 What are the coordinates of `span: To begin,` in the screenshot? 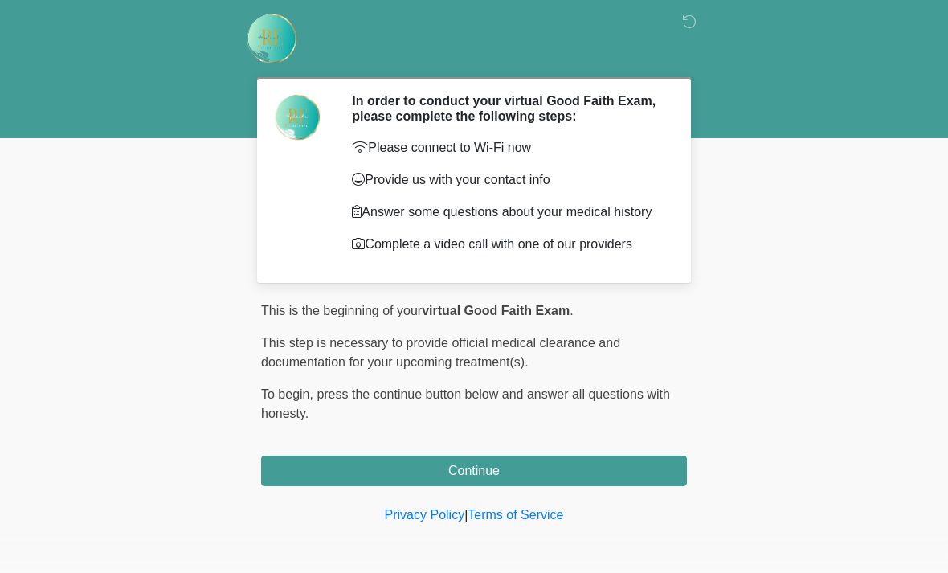 It's located at (288, 394).